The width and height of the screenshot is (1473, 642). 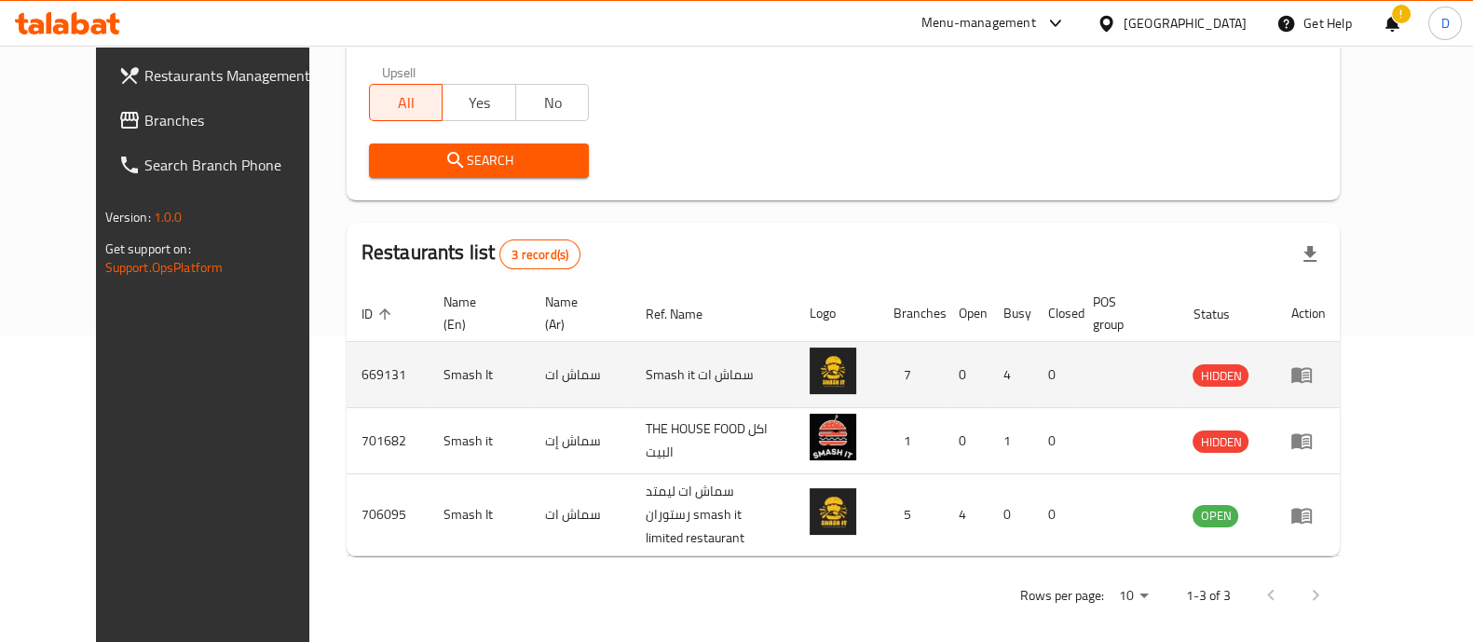 I want to click on img: Smash it, so click(x=833, y=437).